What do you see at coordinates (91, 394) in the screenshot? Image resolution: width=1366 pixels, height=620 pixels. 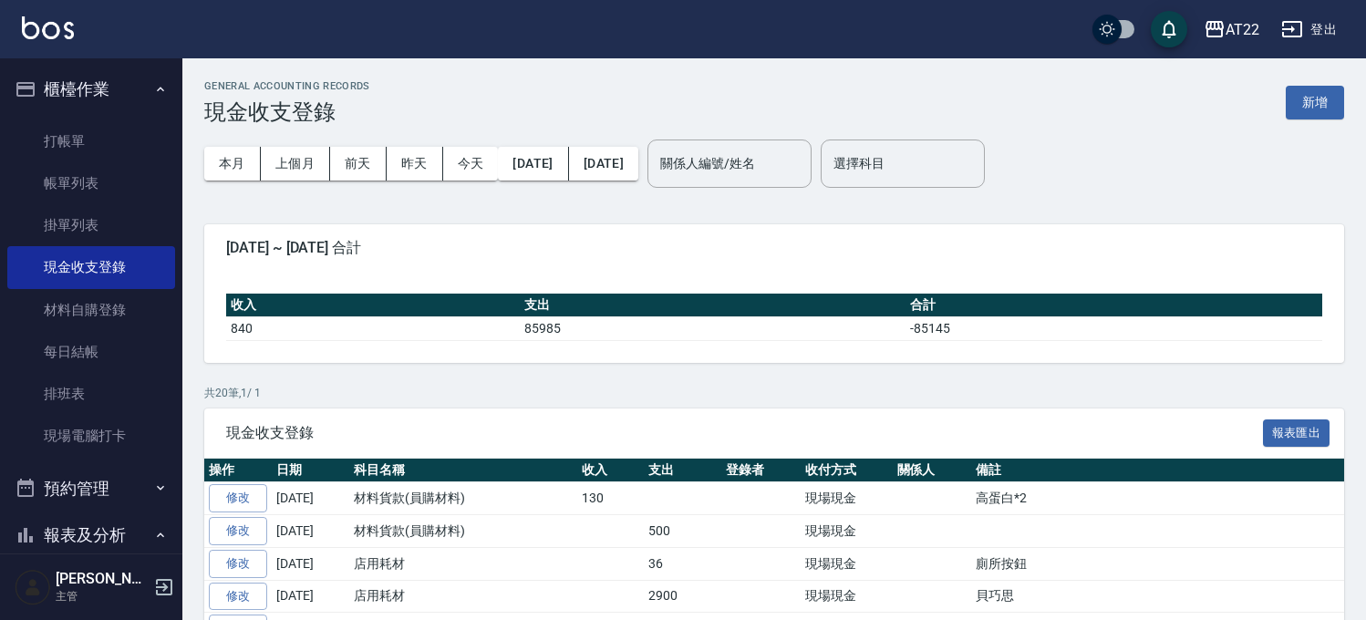 I see `a: 排班表` at bounding box center [91, 394].